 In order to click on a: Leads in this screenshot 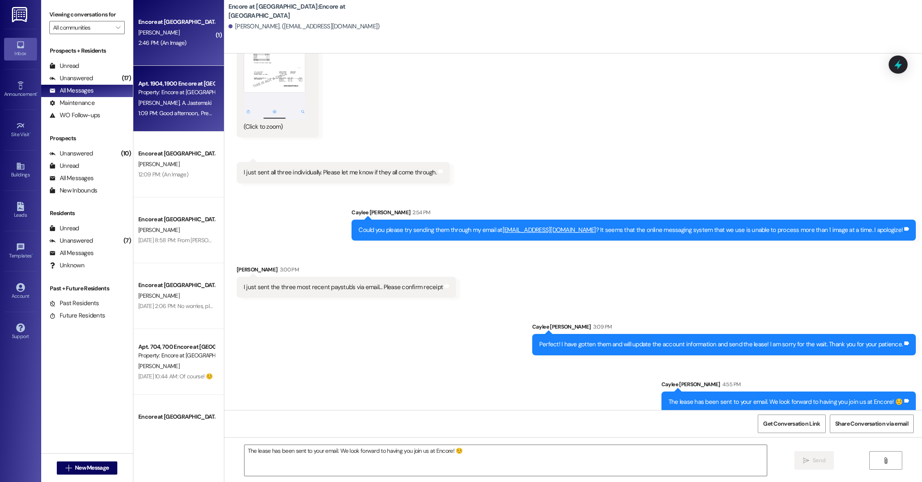, I will do `click(21, 211)`.